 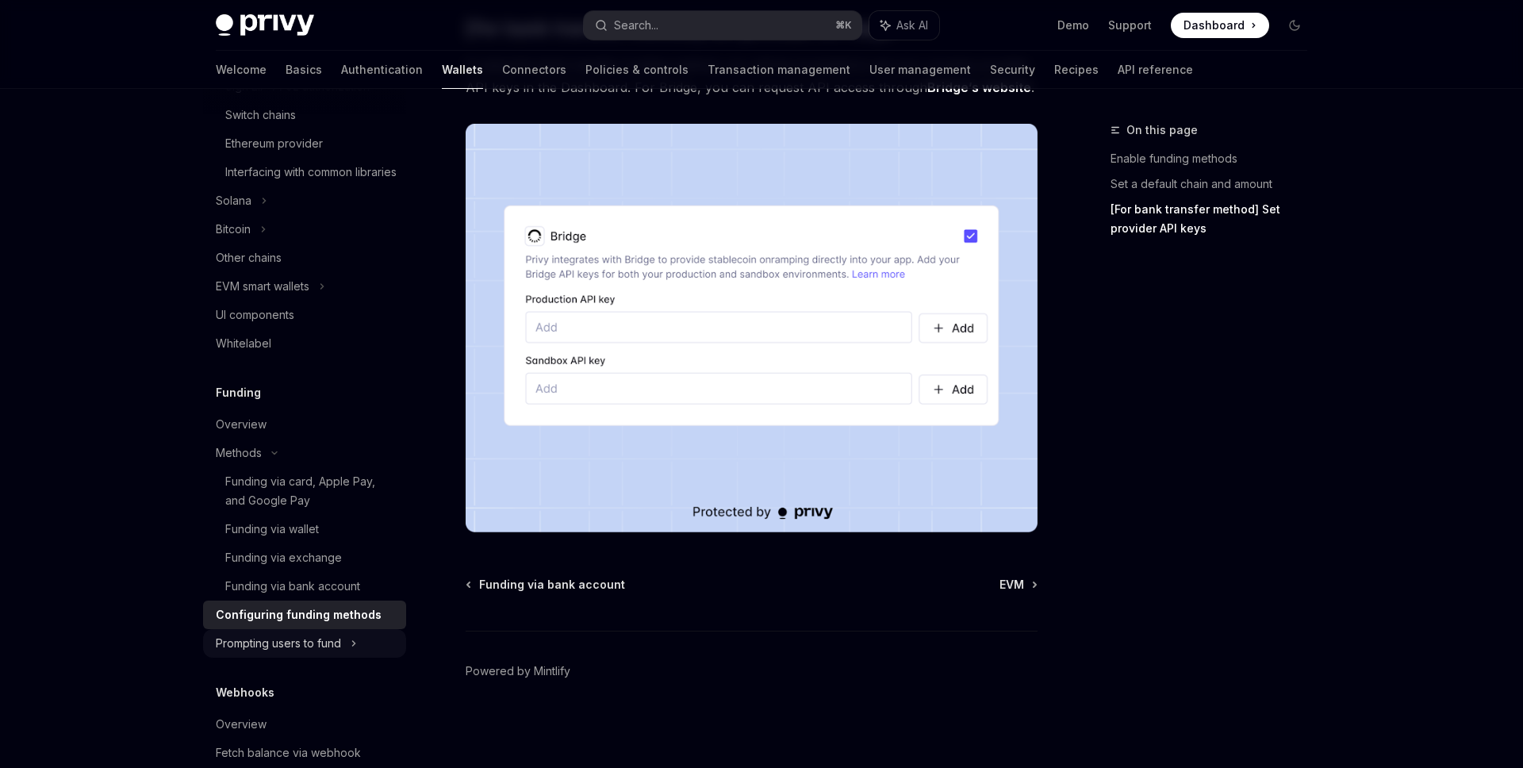 I want to click on div: Bitcoin, so click(x=233, y=229).